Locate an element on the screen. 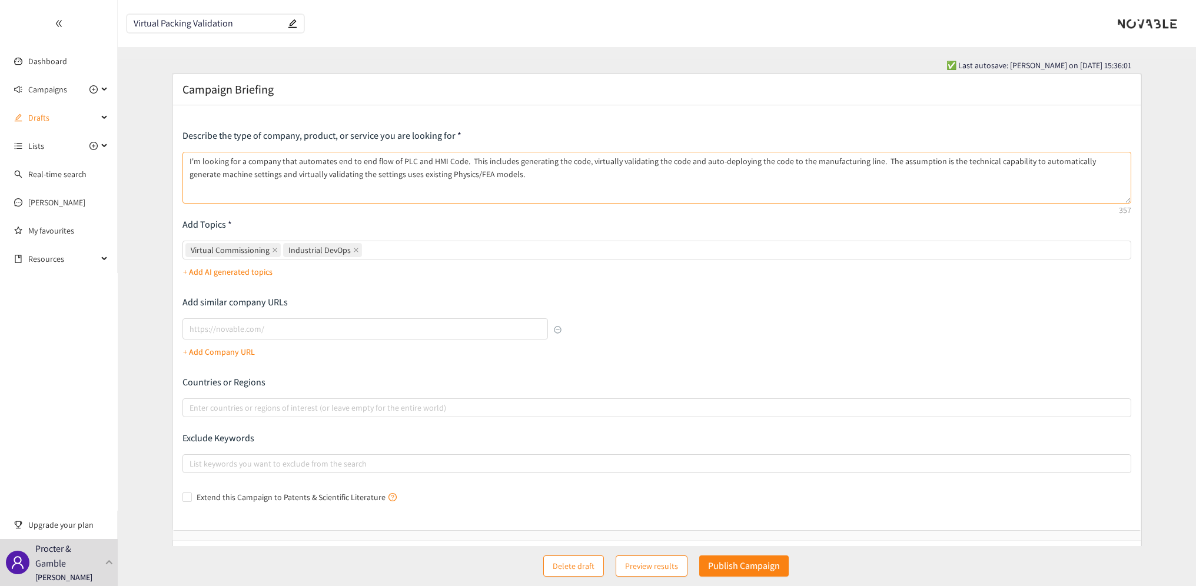 The image size is (1196, 586). span: Upgrade your plan is located at coordinates (68, 525).